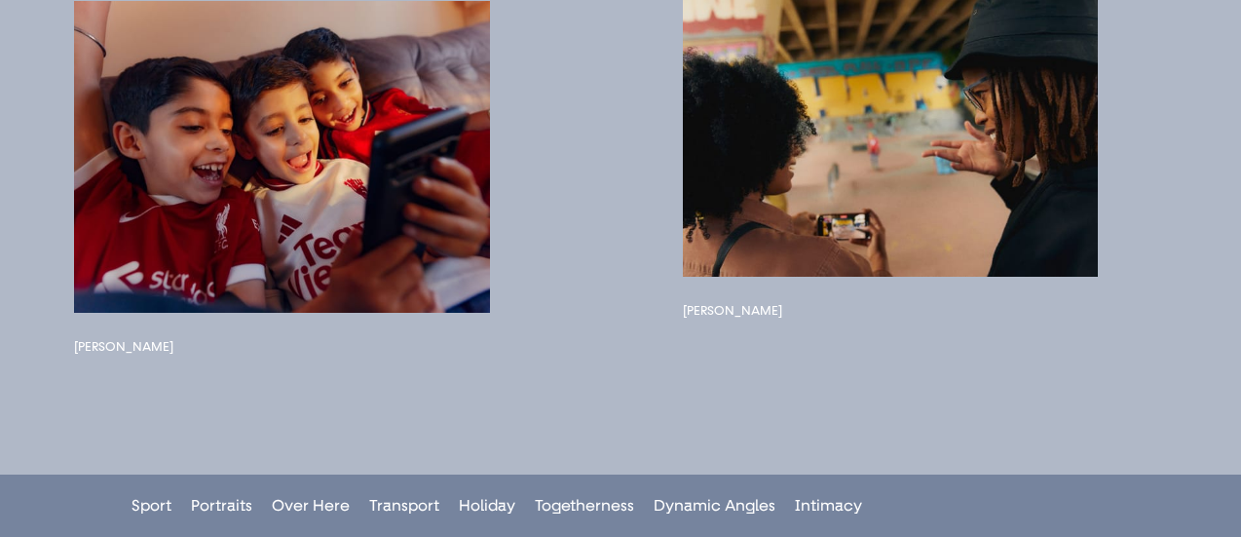  I want to click on a: Intimacy, so click(828, 505).